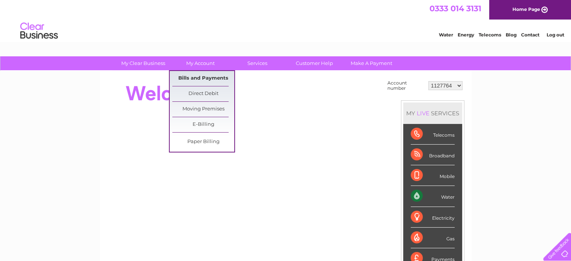 This screenshot has width=571, height=261. Describe the element at coordinates (433, 155) in the screenshot. I see `div: Broadband` at that location.